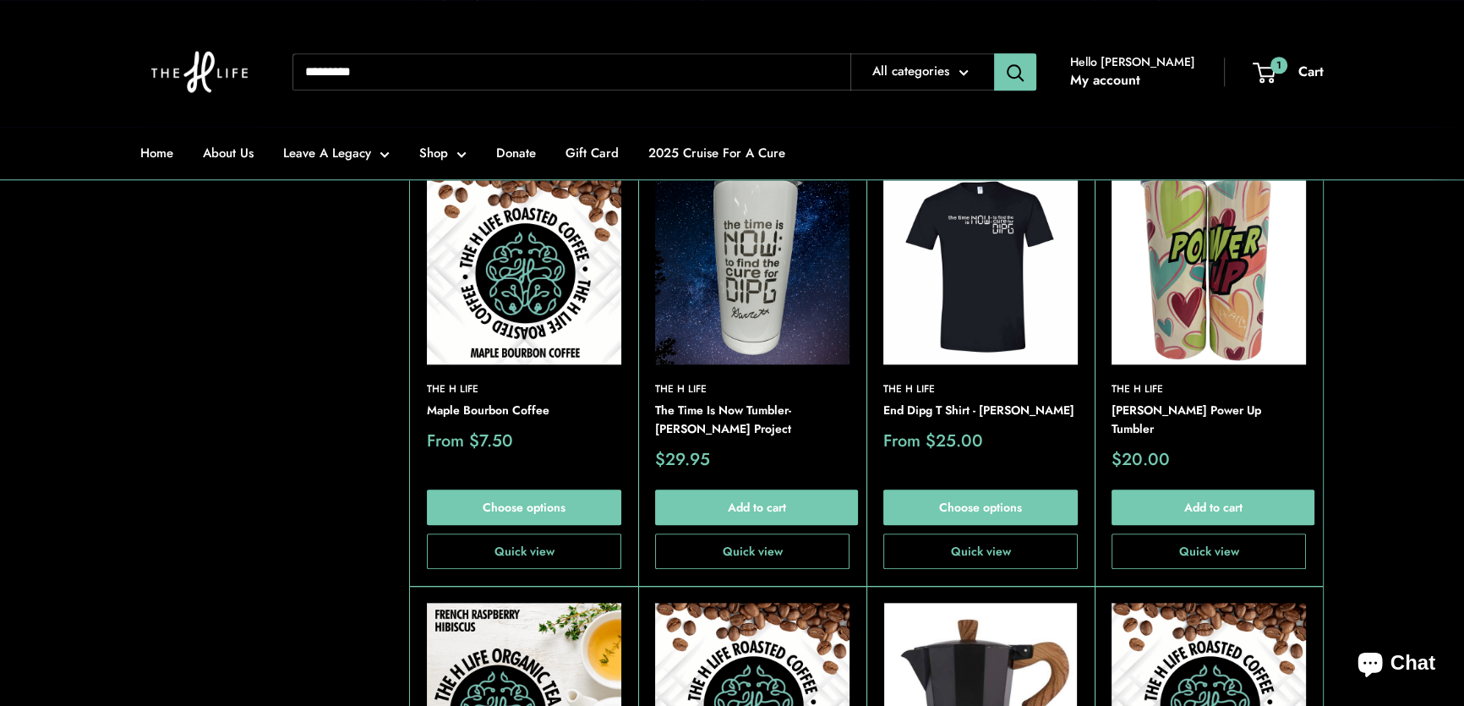  Describe the element at coordinates (752, 267) in the screenshot. I see `a: The Time Is Now Tumbler- Garrett Weber Project` at that location.